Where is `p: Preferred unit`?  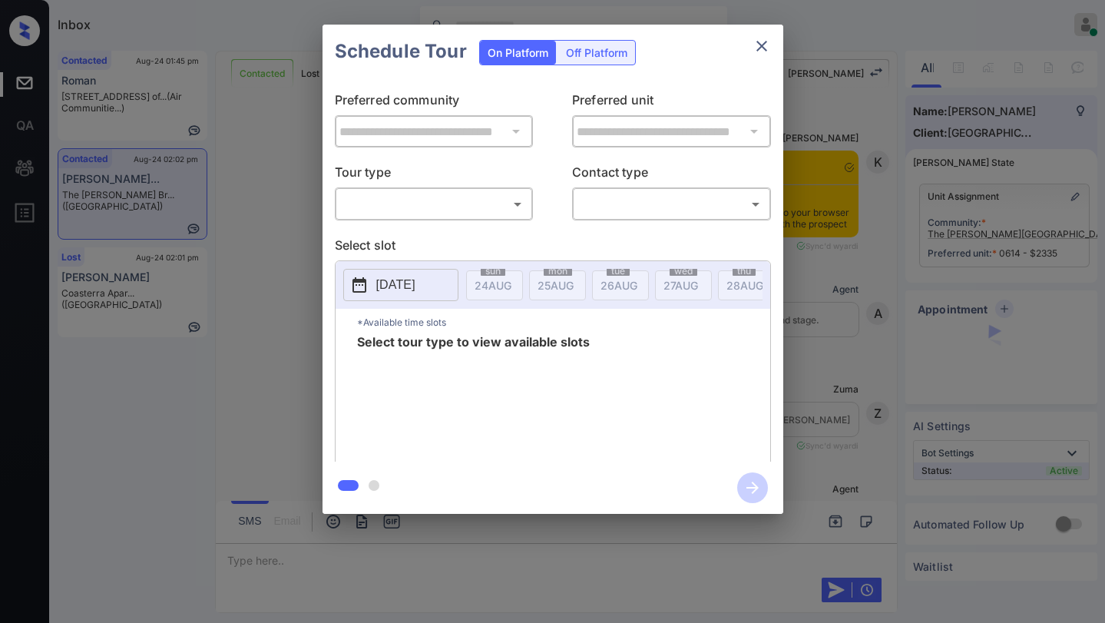
p: Preferred unit is located at coordinates (671, 103).